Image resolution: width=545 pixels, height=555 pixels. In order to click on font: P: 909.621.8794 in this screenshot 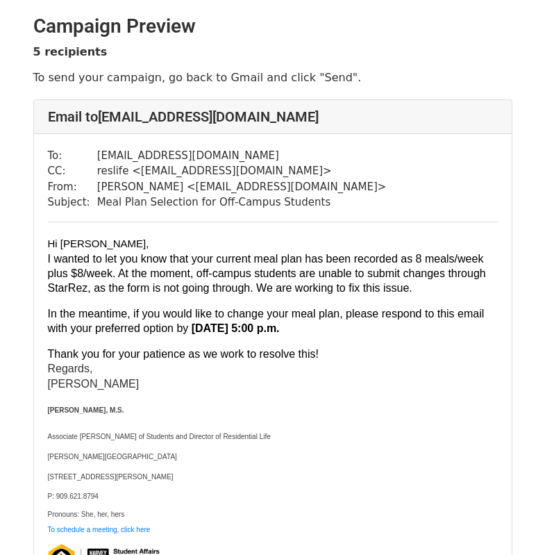, I will do `click(73, 496)`.